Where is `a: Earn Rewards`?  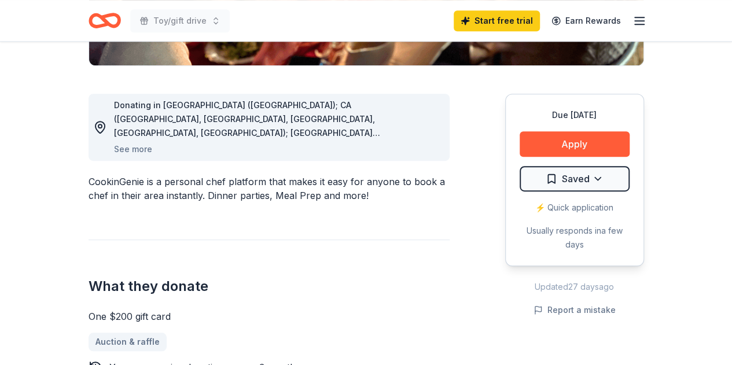 a: Earn Rewards is located at coordinates (586, 21).